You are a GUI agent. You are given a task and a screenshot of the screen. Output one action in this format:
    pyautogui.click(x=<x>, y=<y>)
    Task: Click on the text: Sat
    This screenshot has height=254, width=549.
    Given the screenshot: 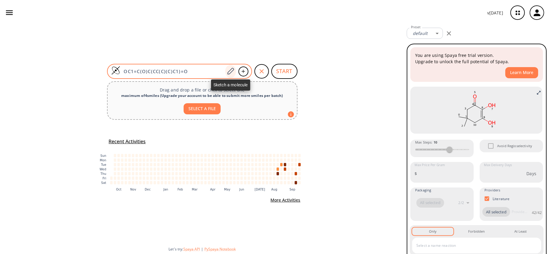 What is the action you would take?
    pyautogui.click(x=103, y=183)
    